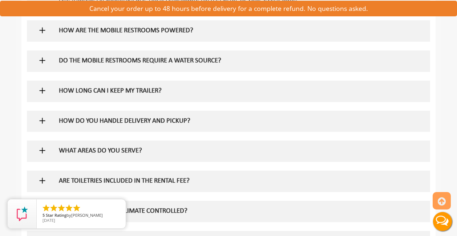 Image resolution: width=457 pixels, height=236 pixels. What do you see at coordinates (217, 211) in the screenshot?
I see `h5: ARE THE RESTROOMS CLIMATE CONTROLLED?` at bounding box center [217, 211].